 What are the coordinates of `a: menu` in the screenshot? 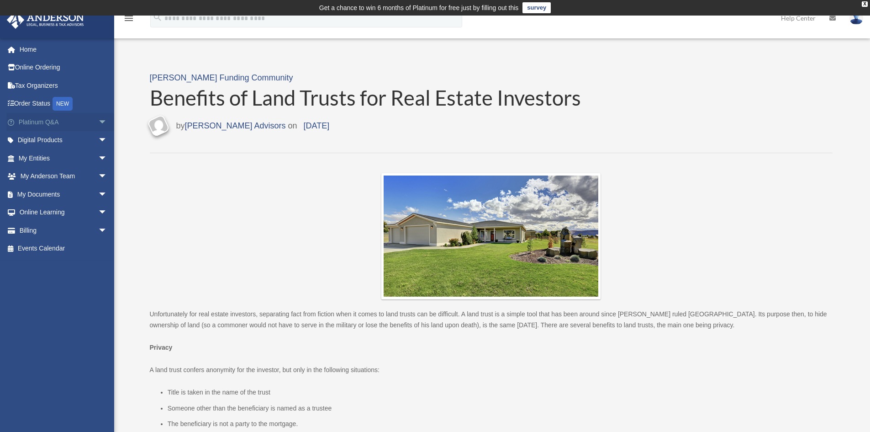 It's located at (129, 20).